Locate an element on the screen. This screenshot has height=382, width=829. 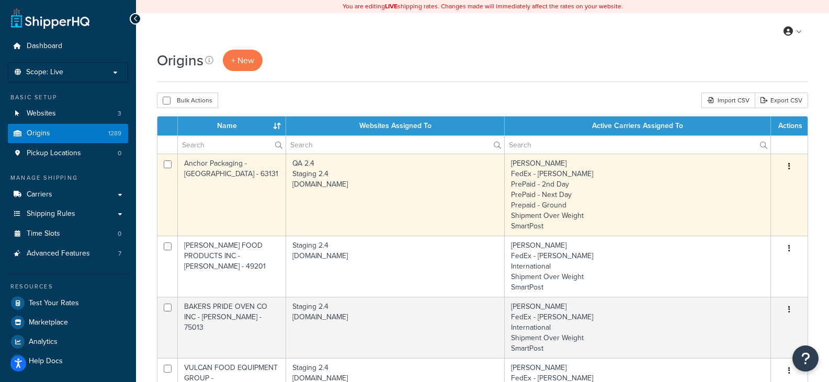
button: Open Resource Center is located at coordinates (806, 359).